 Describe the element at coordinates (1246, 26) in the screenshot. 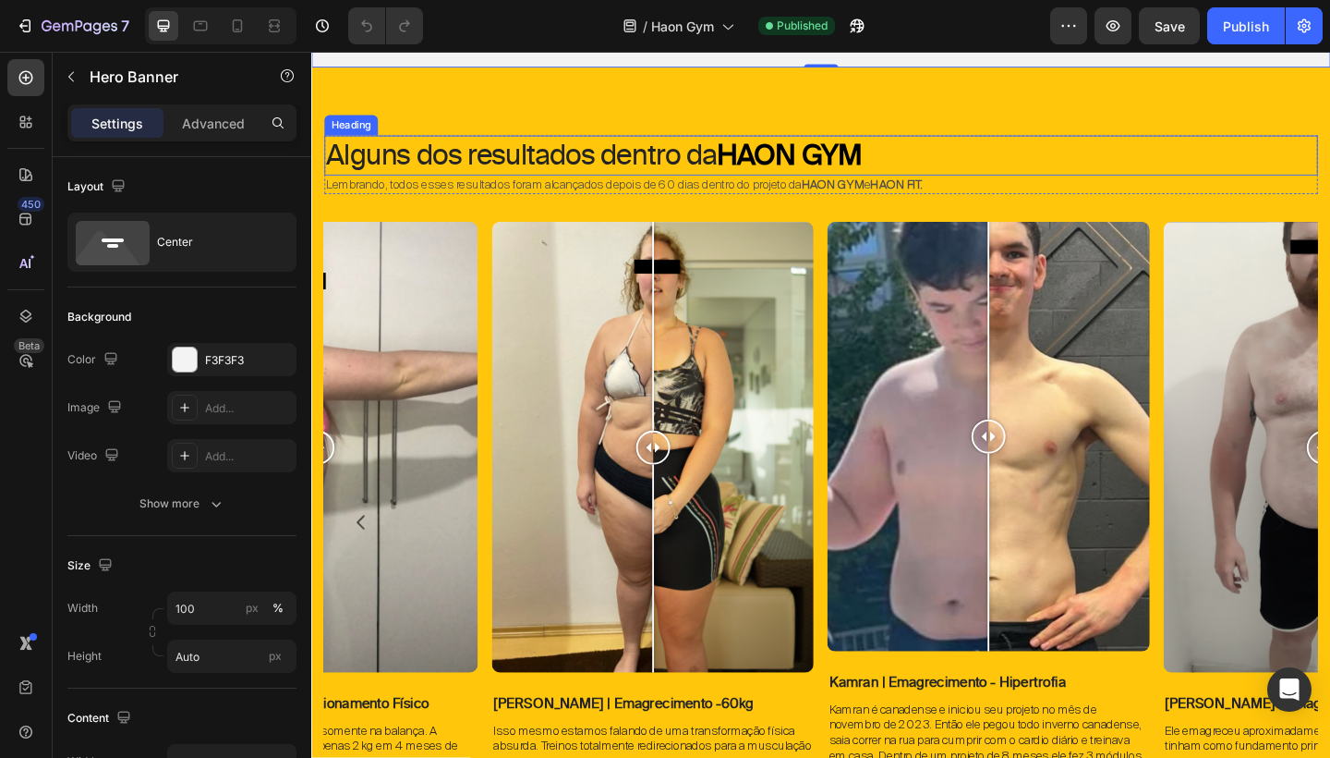

I see `button: Publish` at that location.